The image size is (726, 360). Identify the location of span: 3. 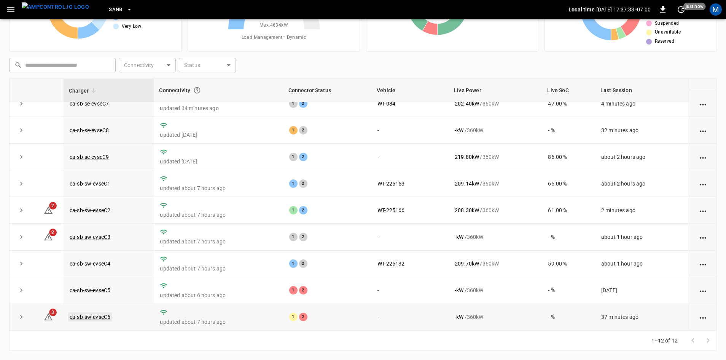
(53, 312).